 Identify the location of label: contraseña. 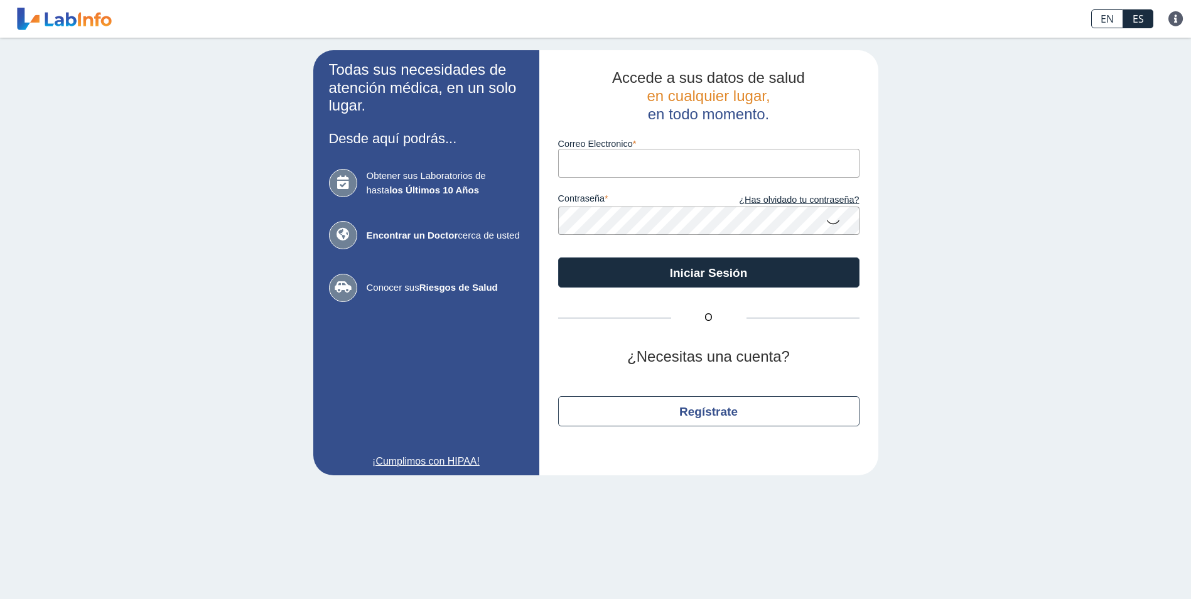
(634, 200).